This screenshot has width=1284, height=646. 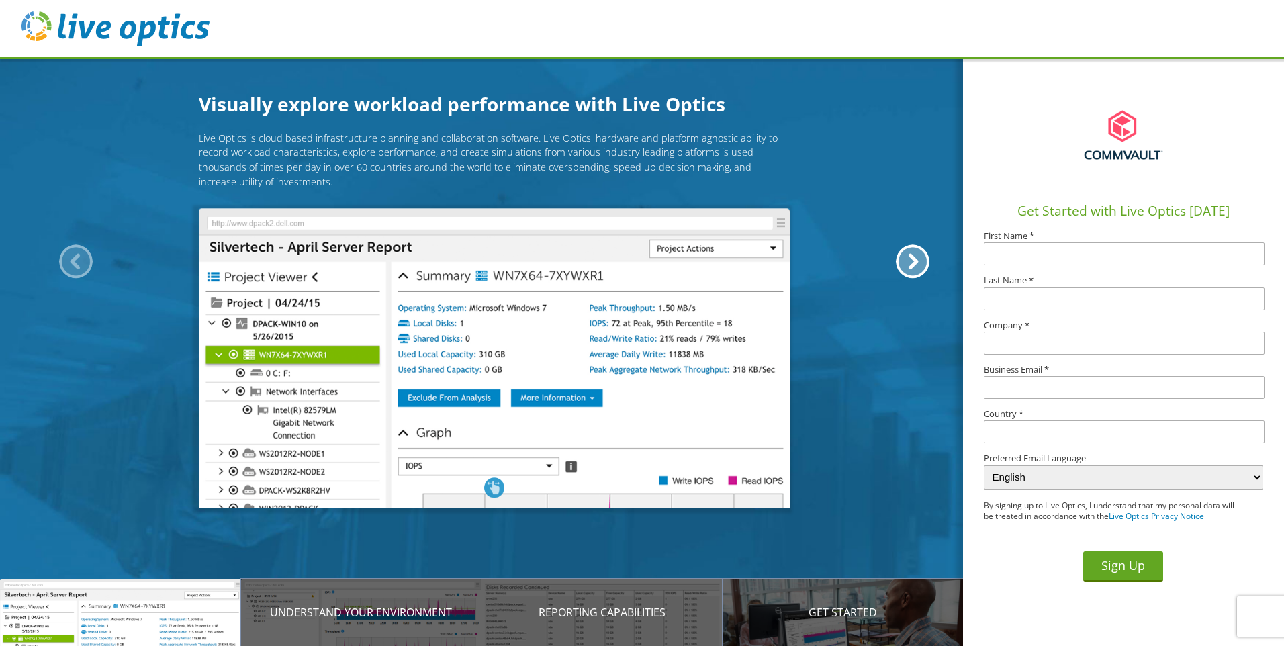 What do you see at coordinates (116, 29) in the screenshot?
I see `img: live_optics_svg.svg` at bounding box center [116, 29].